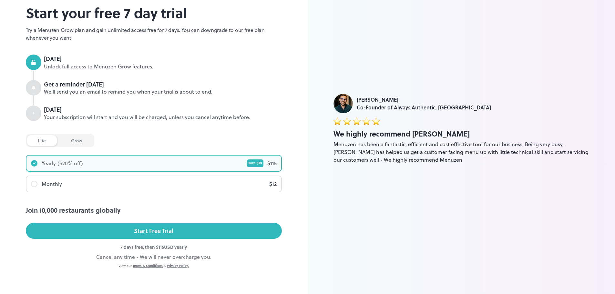 This screenshot has width=615, height=294. I want to click on div: Save $ 29, so click(255, 163).